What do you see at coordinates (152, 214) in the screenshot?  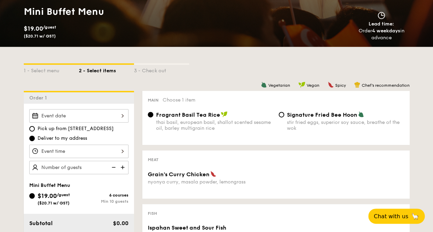 I see `span: Fish` at bounding box center [152, 214].